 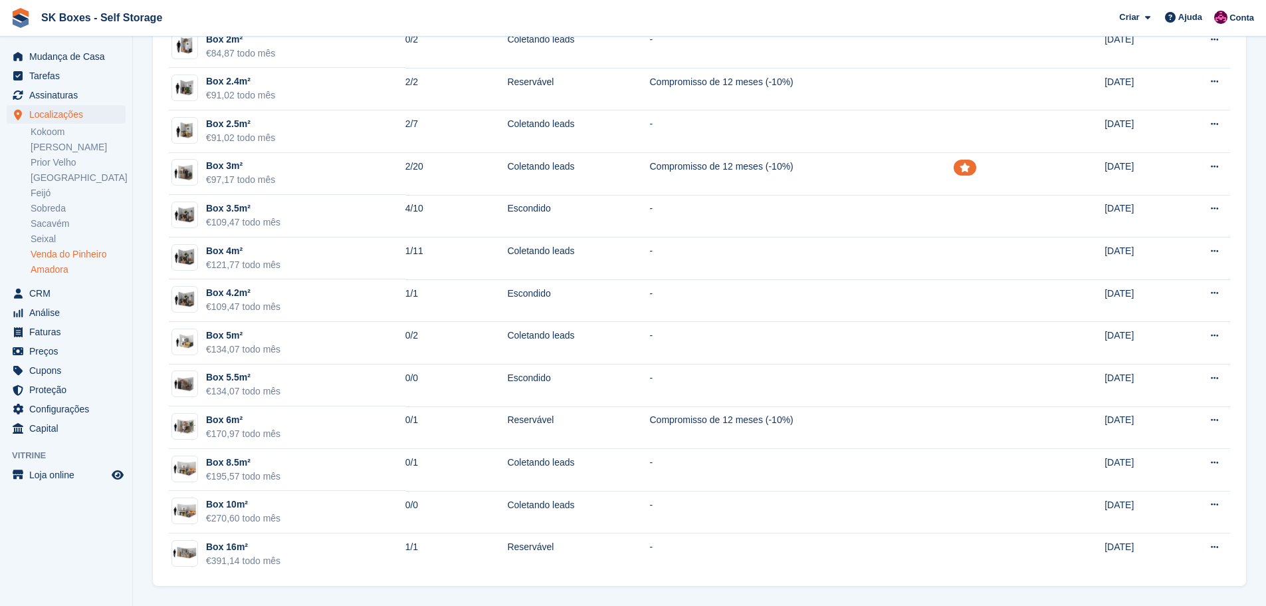 I want to click on span: Criar, so click(x=1129, y=17).